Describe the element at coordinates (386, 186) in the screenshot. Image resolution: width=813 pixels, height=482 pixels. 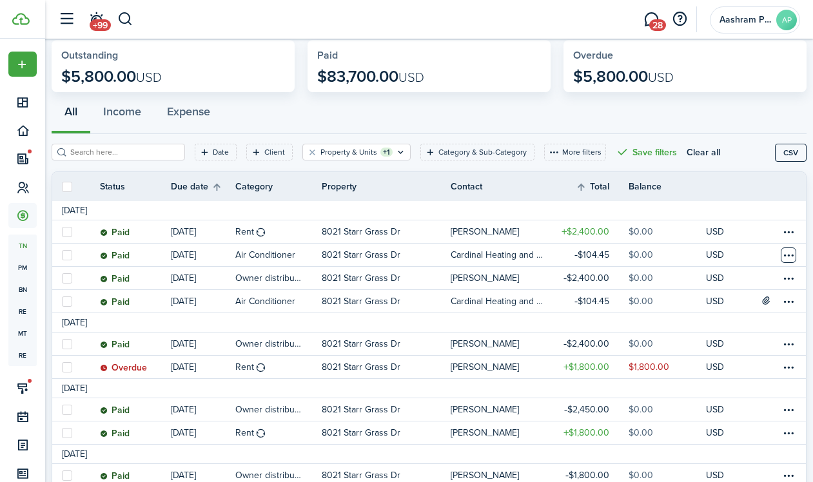
I see `th: Property` at that location.